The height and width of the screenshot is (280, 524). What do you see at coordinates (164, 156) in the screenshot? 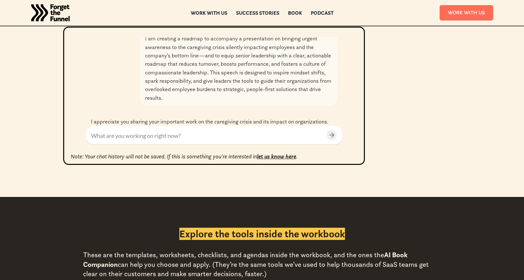
I see `em: Note: Your chat history will not be saved. If this is something you're interested in` at bounding box center [164, 156].